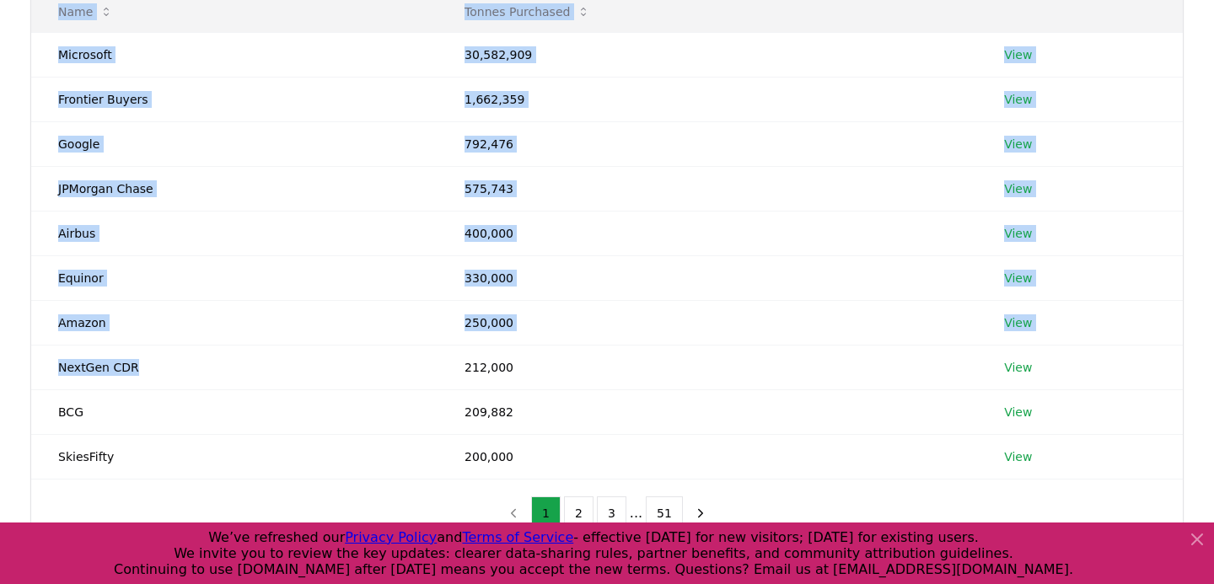 Image resolution: width=1214 pixels, height=584 pixels. I want to click on td: 792,476, so click(707, 143).